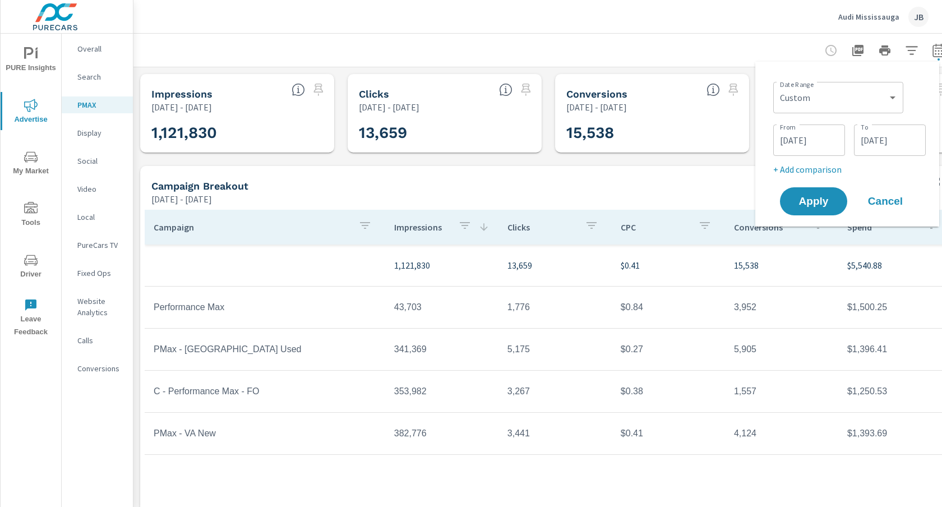 This screenshot has height=507, width=942. I want to click on div: Calls, so click(97, 341).